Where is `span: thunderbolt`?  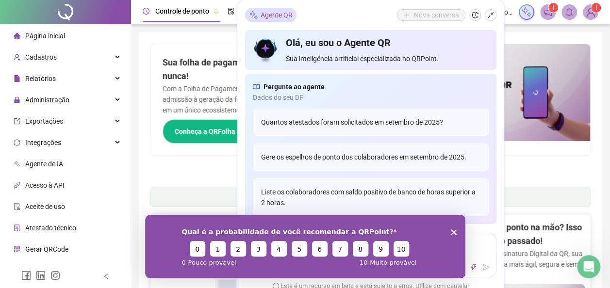
span: thunderbolt is located at coordinates (474, 267).